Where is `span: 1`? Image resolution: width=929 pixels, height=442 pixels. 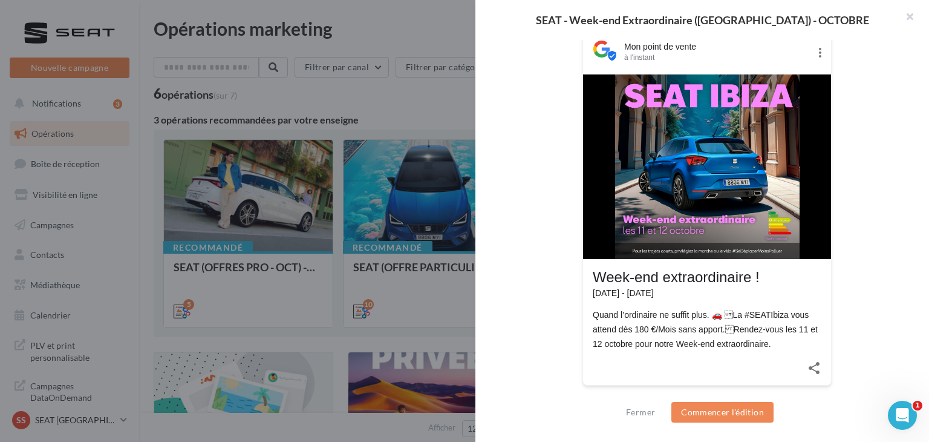
span: 1 is located at coordinates (918, 405).